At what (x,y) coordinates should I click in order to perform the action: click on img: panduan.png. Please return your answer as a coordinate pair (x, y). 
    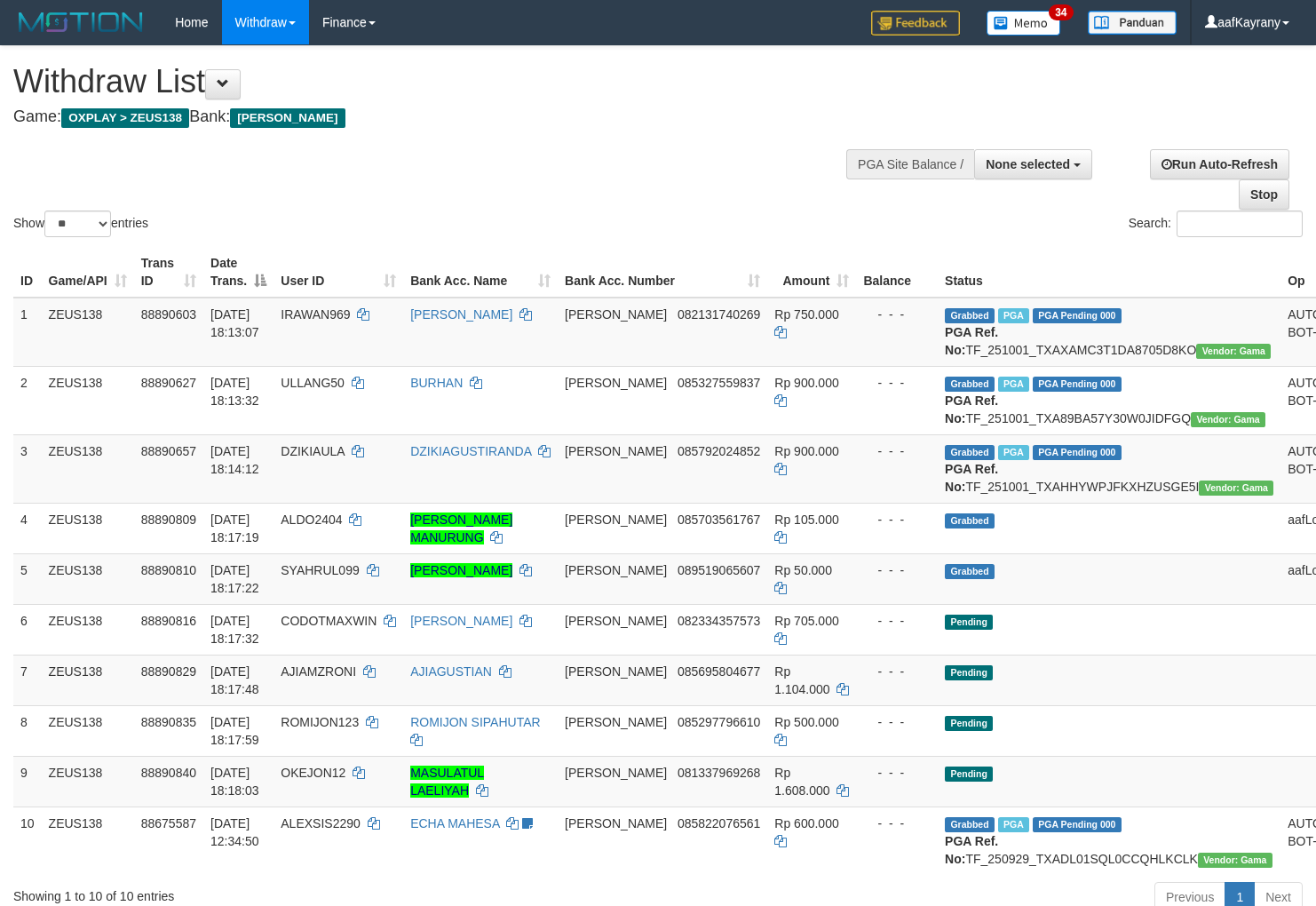
    Looking at the image, I should click on (1132, 22).